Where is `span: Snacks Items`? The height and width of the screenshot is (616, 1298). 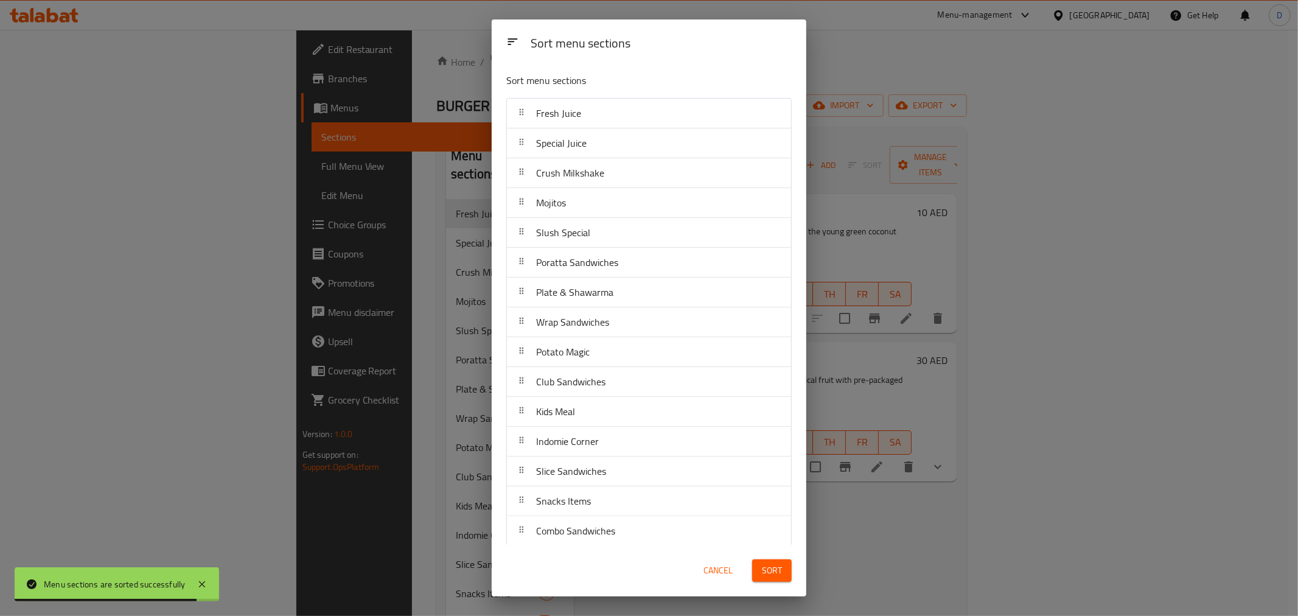
span: Snacks Items is located at coordinates (563, 501).